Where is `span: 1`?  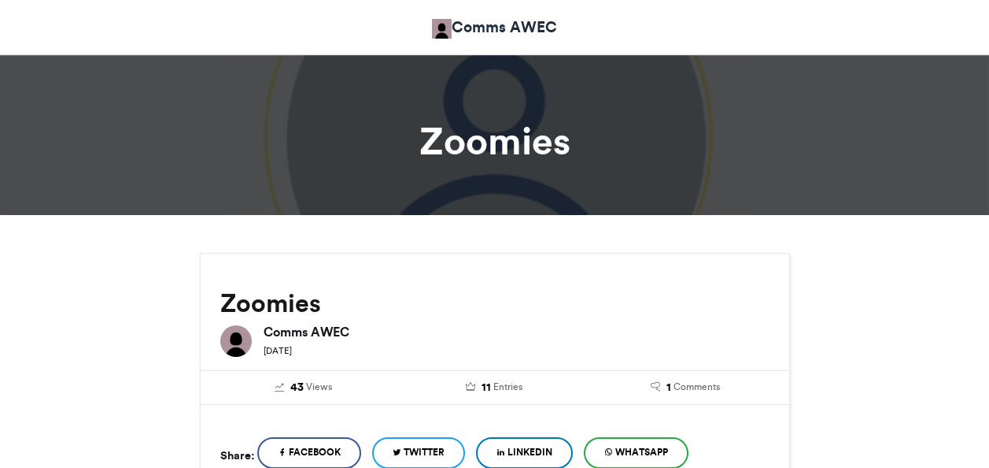
span: 1 is located at coordinates (669, 387).